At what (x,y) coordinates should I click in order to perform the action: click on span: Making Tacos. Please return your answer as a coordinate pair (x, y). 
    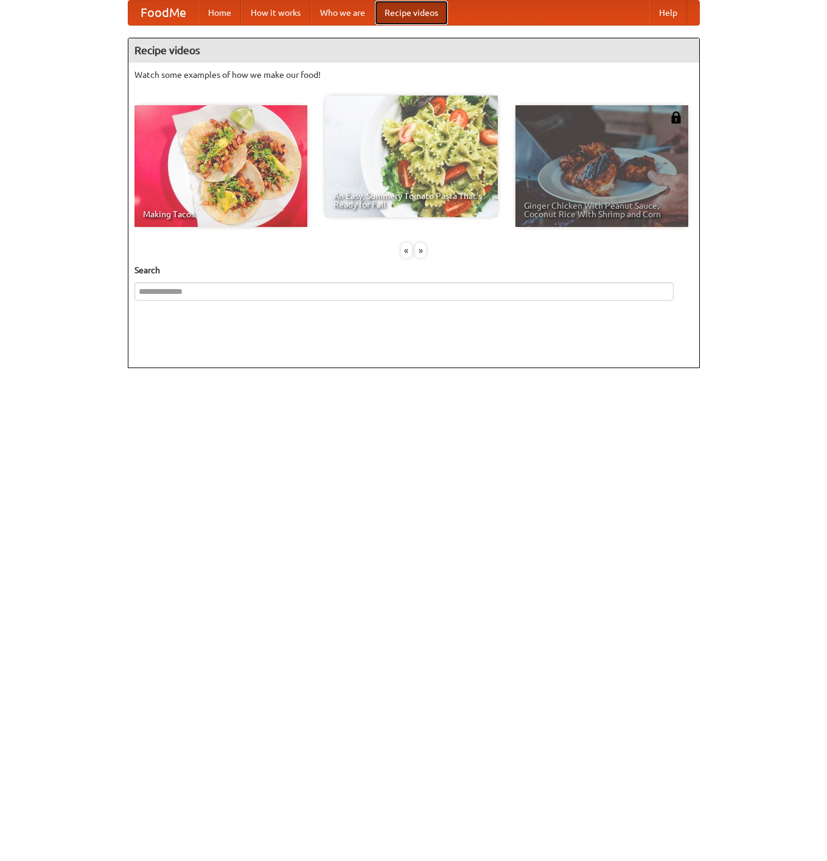
    Looking at the image, I should click on (221, 214).